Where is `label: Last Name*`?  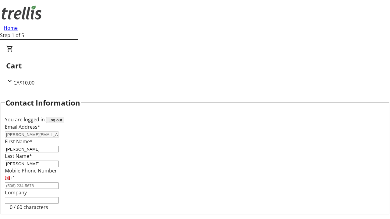 label: Last Name* is located at coordinates (18, 156).